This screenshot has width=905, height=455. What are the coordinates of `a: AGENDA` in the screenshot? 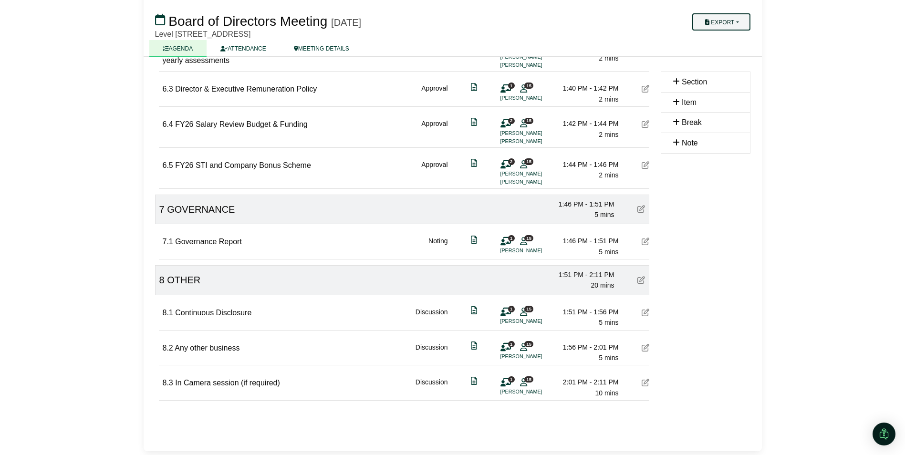 It's located at (178, 48).